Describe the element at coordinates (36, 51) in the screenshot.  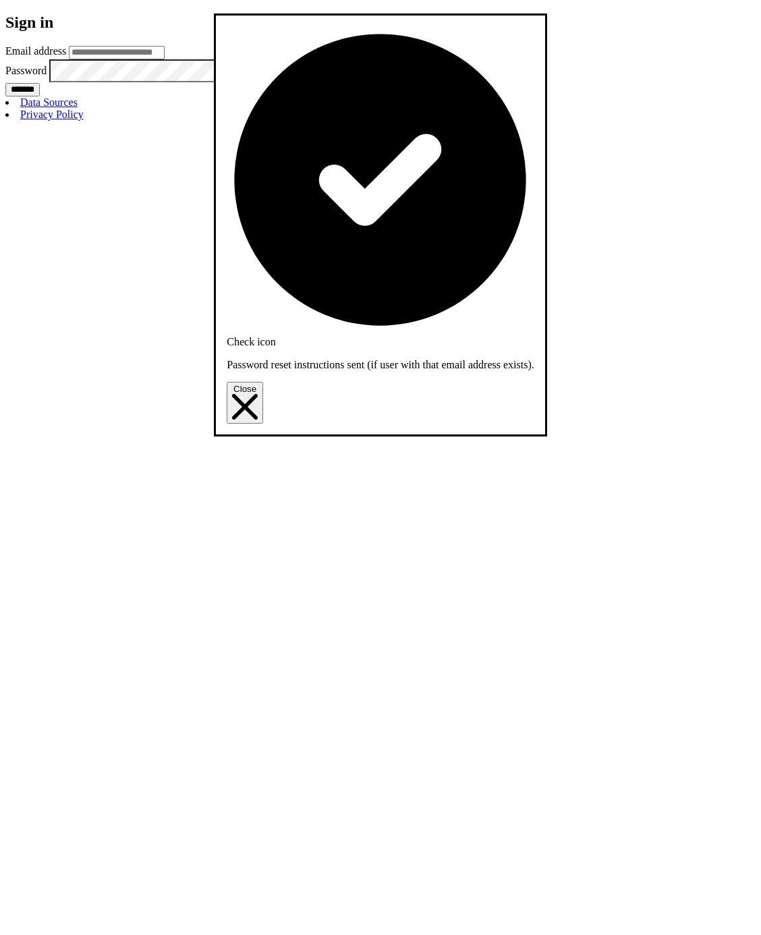
I see `label: Email address` at that location.